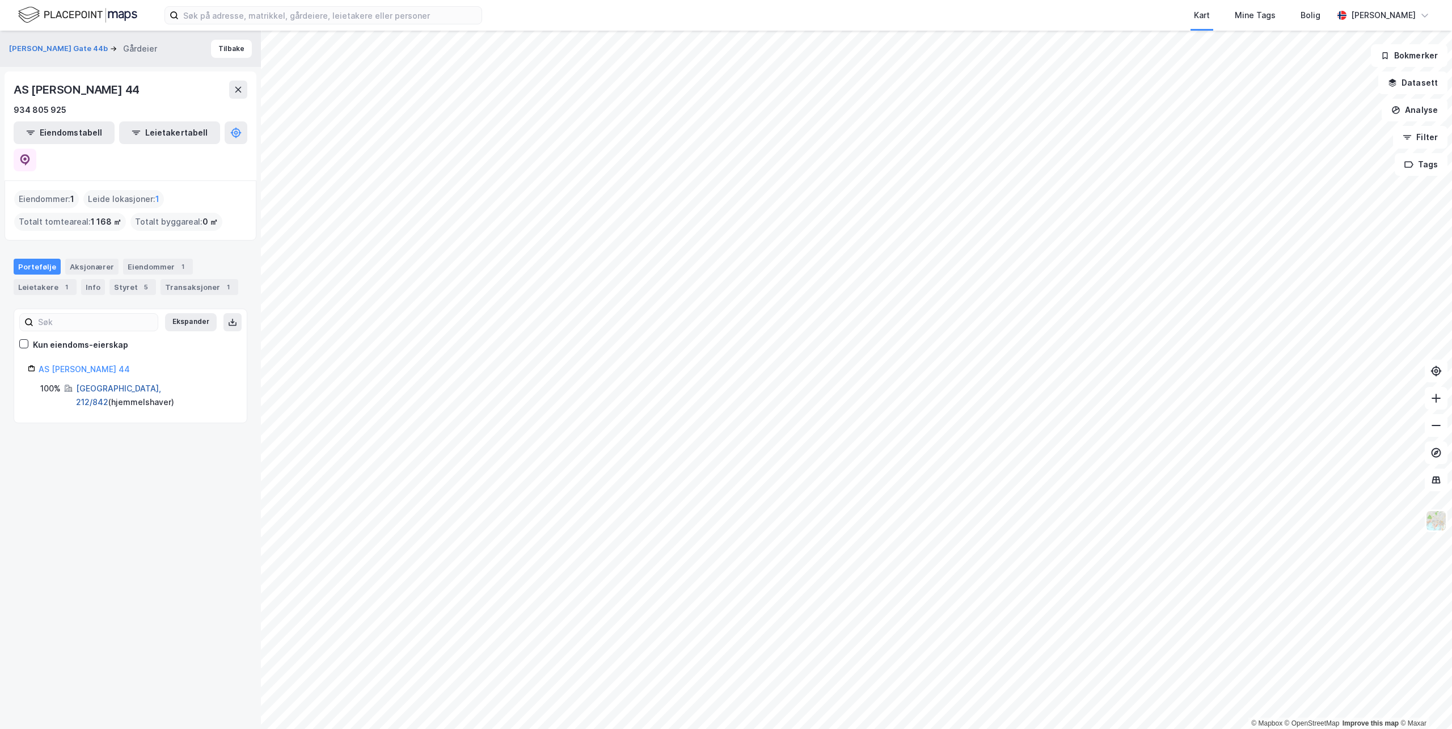  Describe the element at coordinates (95, 322) in the screenshot. I see `input: Søk` at that location.